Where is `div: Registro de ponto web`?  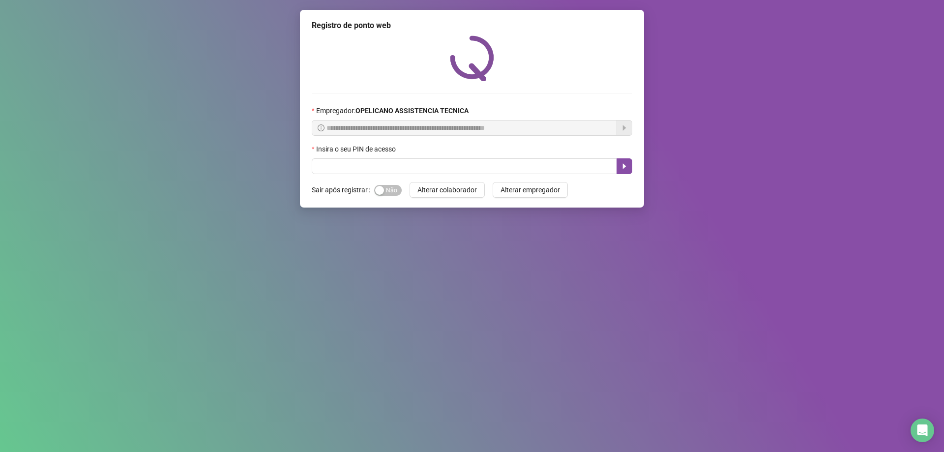
div: Registro de ponto web is located at coordinates (472, 26).